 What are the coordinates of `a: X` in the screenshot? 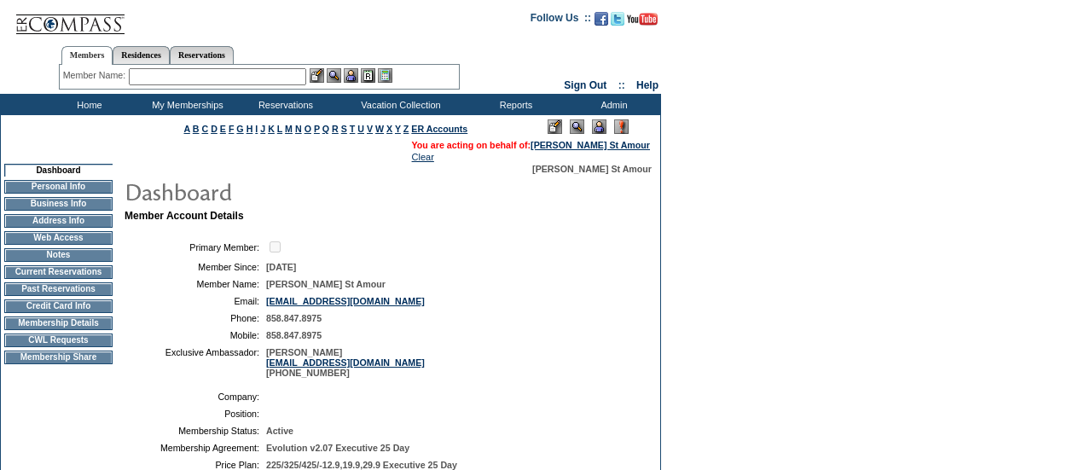 It's located at (389, 129).